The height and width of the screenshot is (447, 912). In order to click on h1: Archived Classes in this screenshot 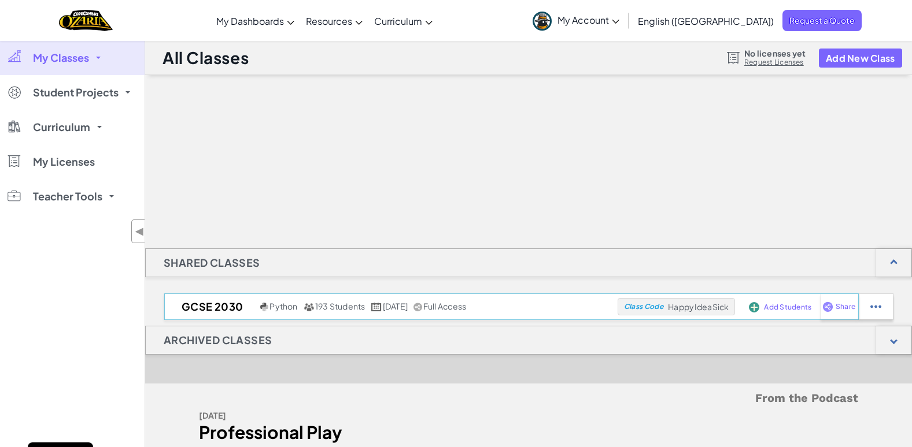, I will do `click(217, 340)`.